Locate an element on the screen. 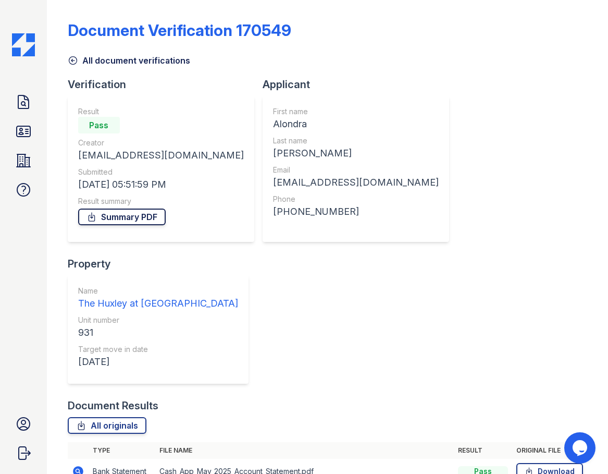  div: First name is located at coordinates (356, 112).